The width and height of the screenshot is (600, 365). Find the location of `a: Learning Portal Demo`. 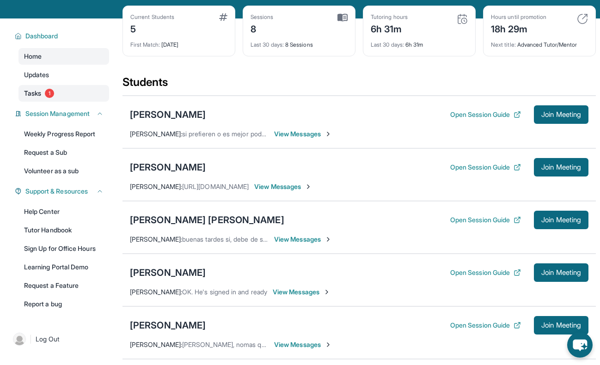

a: Learning Portal Demo is located at coordinates (64, 267).